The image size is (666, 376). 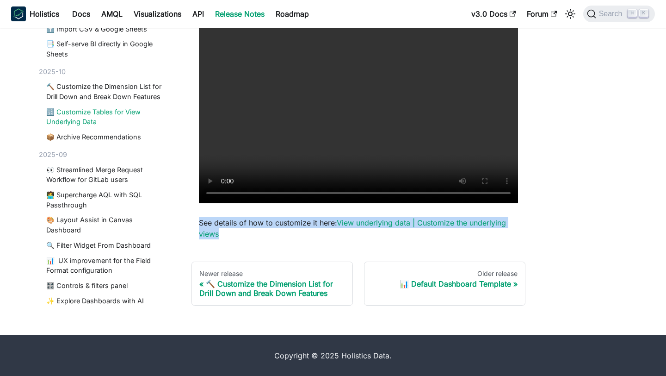 I want to click on div: Newer release, so click(x=272, y=273).